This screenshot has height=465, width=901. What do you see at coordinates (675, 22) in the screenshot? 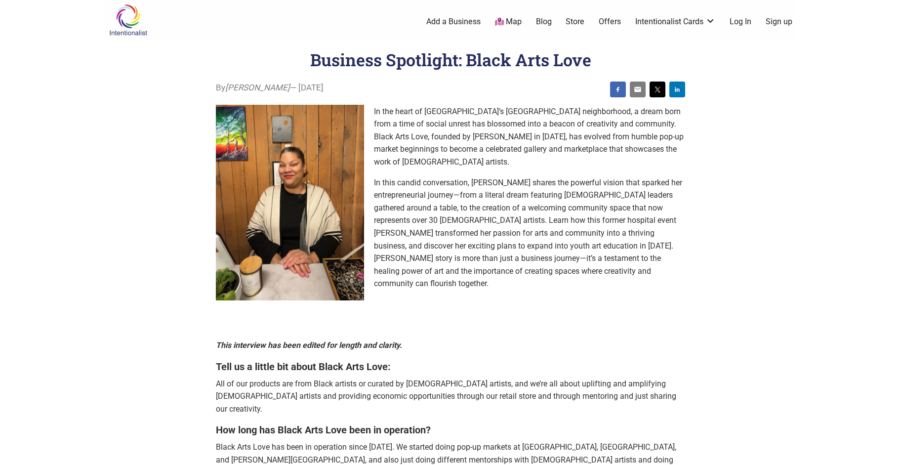
I see `li: Intentionalist Cards` at bounding box center [675, 22].